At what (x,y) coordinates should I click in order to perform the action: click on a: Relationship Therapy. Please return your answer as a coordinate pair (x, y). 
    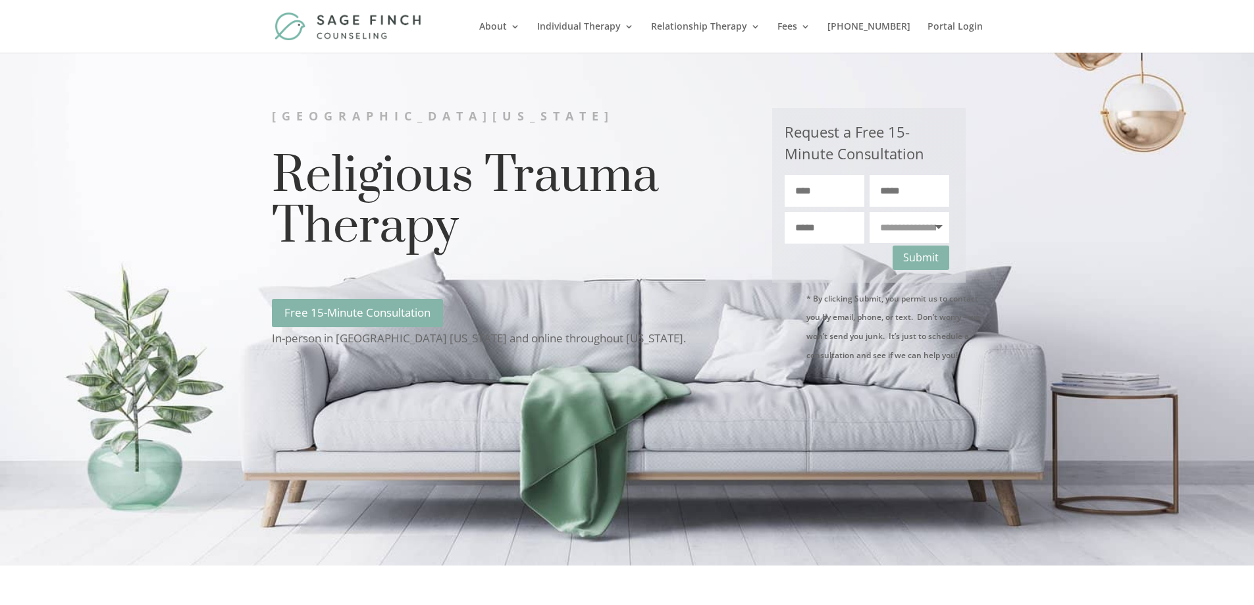
    Looking at the image, I should click on (706, 37).